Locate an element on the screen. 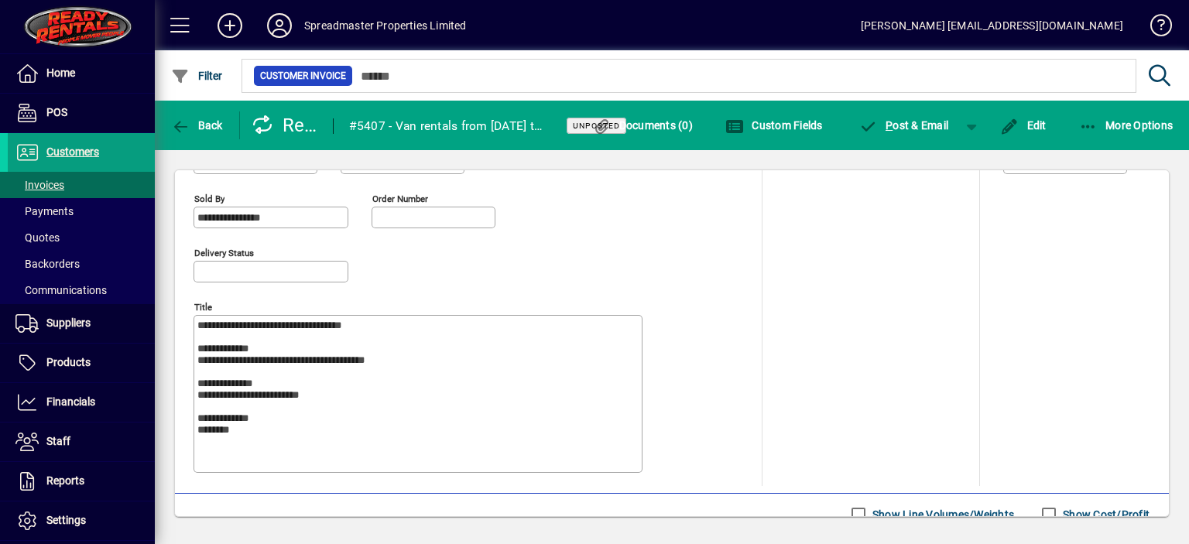 The height and width of the screenshot is (544, 1189). span: Invoices is located at coordinates (39, 185).